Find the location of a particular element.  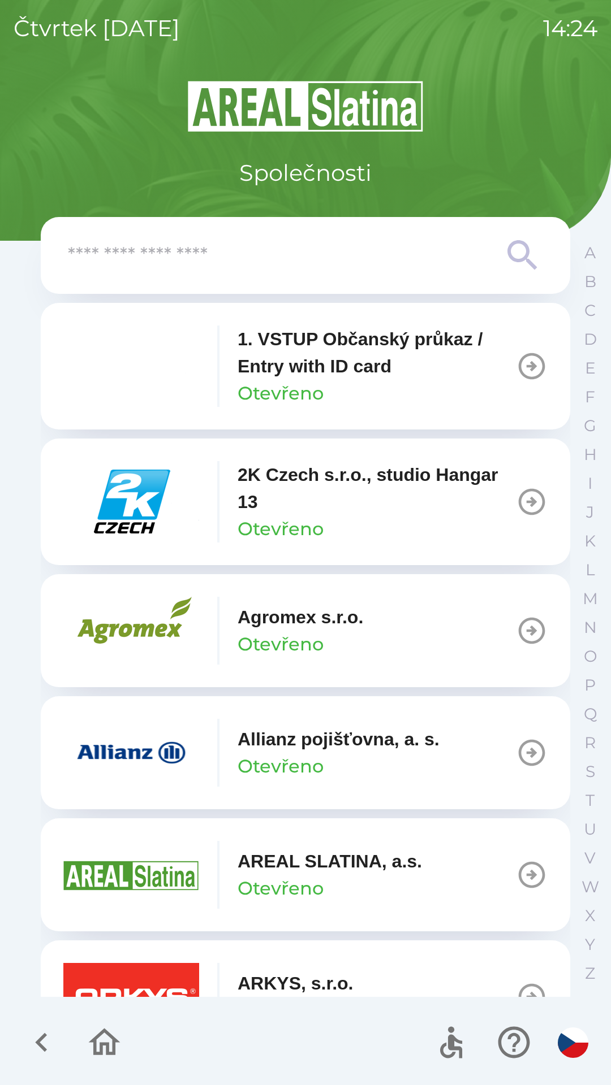

button: E is located at coordinates (590, 368).